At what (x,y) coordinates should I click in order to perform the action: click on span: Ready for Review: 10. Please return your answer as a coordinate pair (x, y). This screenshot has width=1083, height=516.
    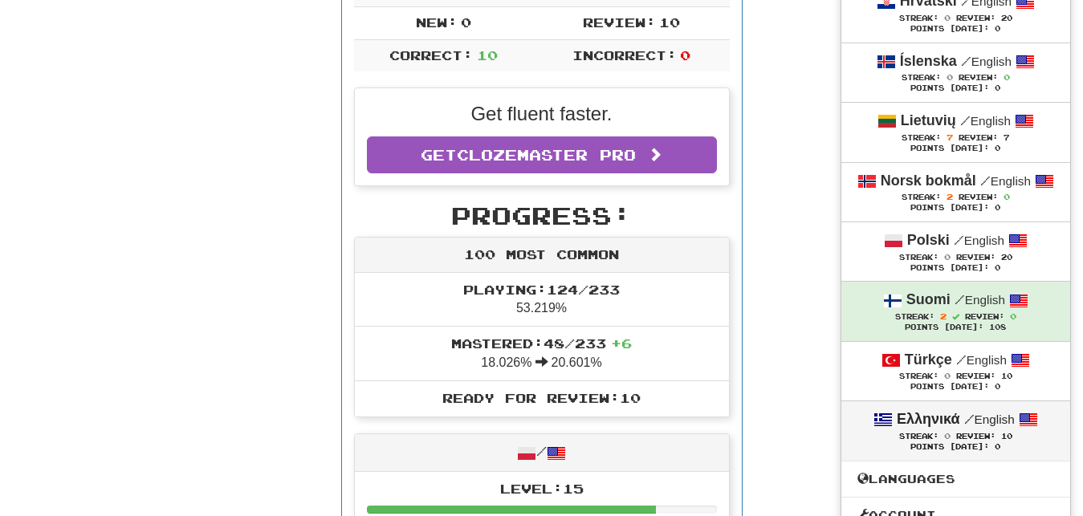
    Looking at the image, I should click on (541, 398).